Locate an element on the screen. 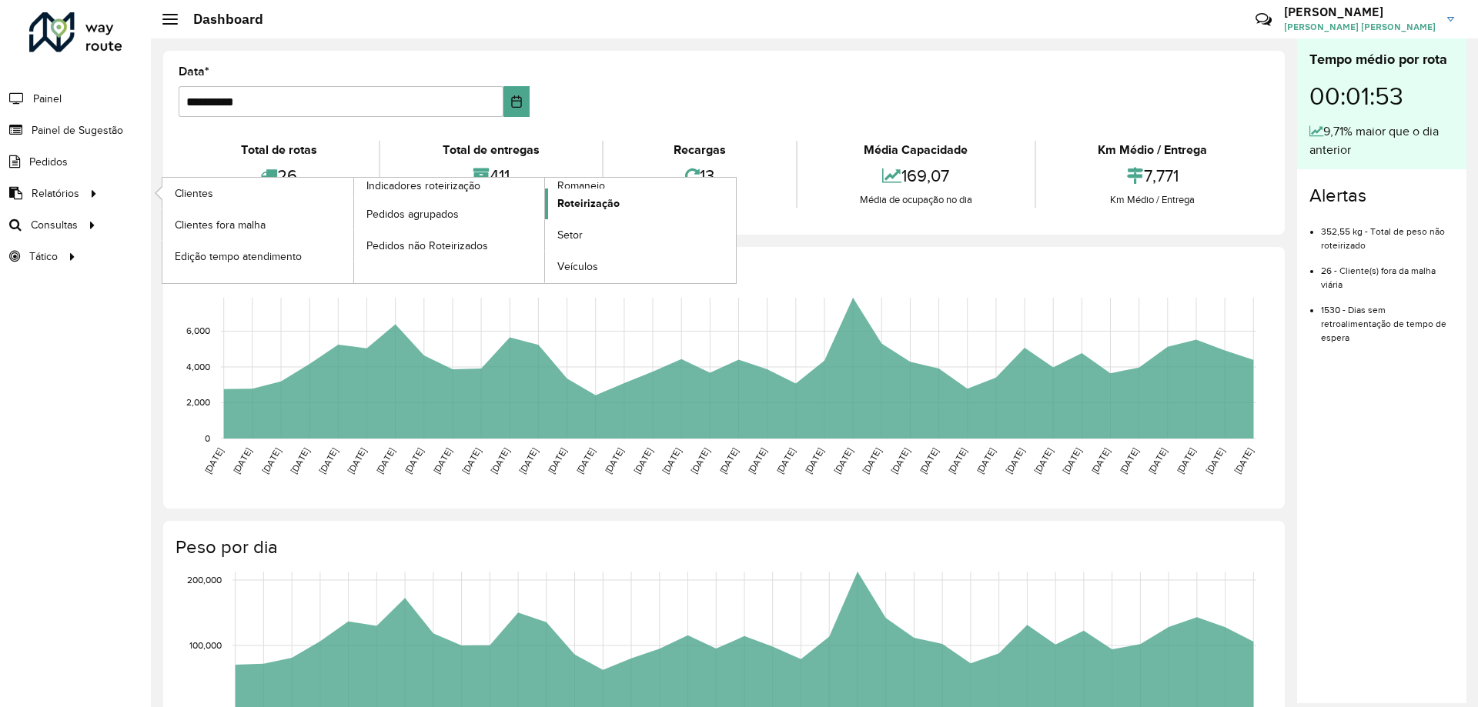 The width and height of the screenshot is (1478, 707). div: Total de rotas is located at coordinates (279, 150).